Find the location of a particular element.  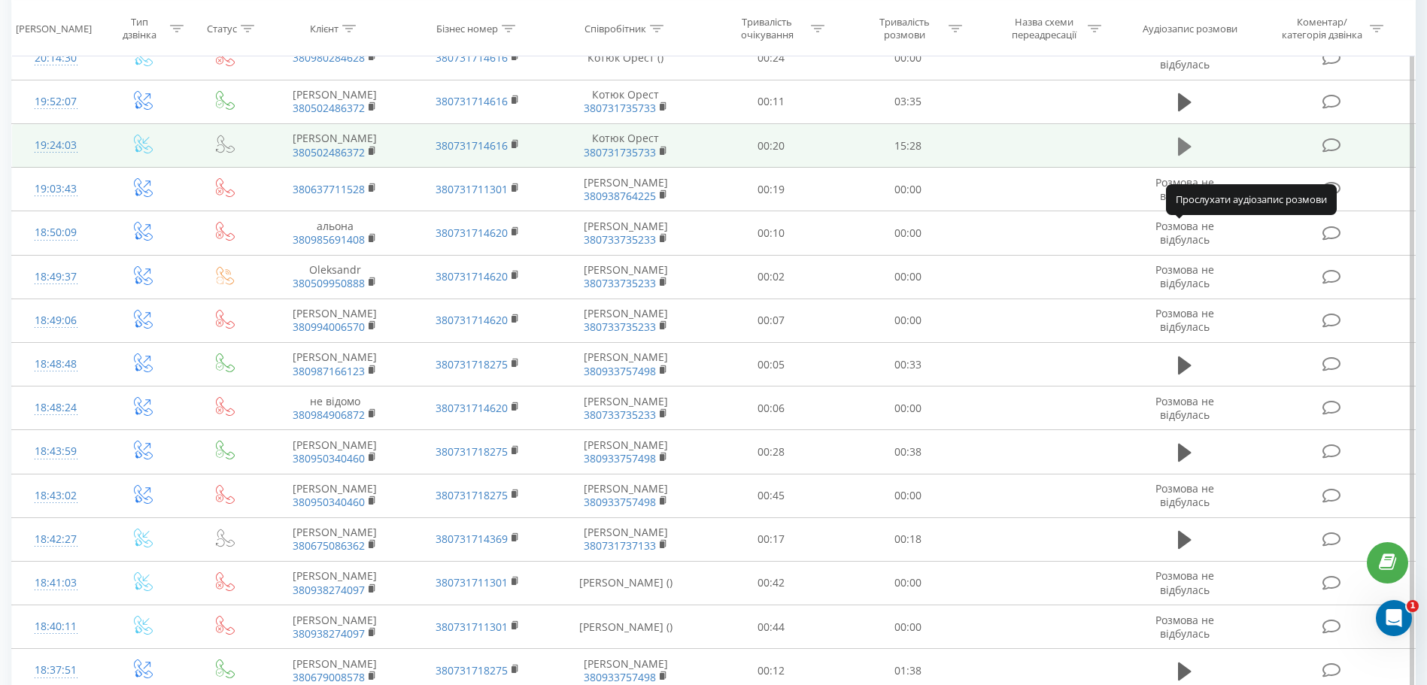

div: Тип дзвінка is located at coordinates (139, 29).